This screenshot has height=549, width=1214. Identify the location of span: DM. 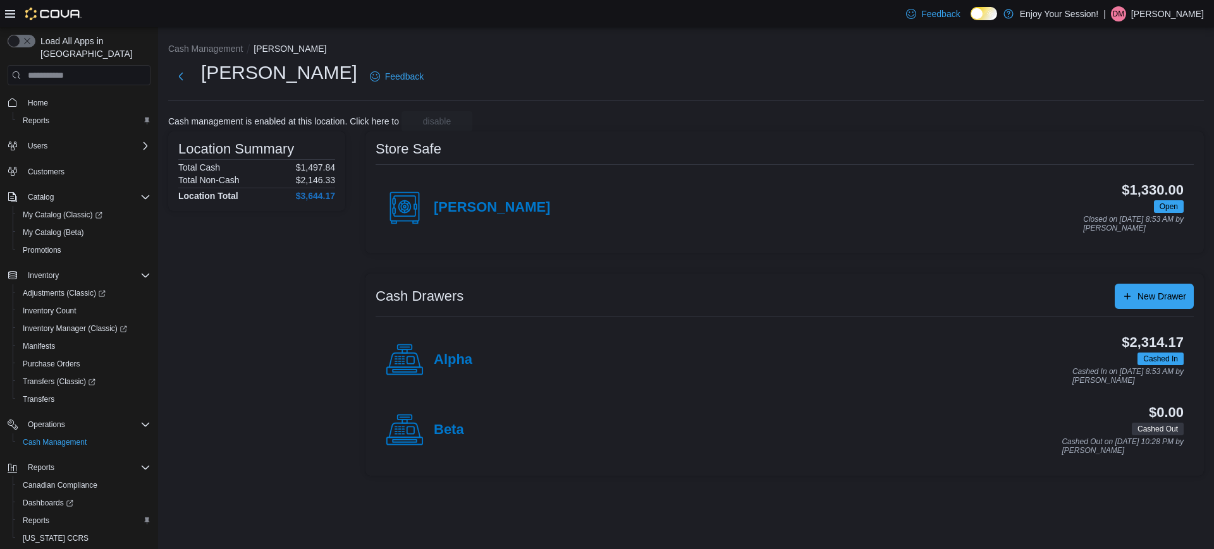
(1118, 14).